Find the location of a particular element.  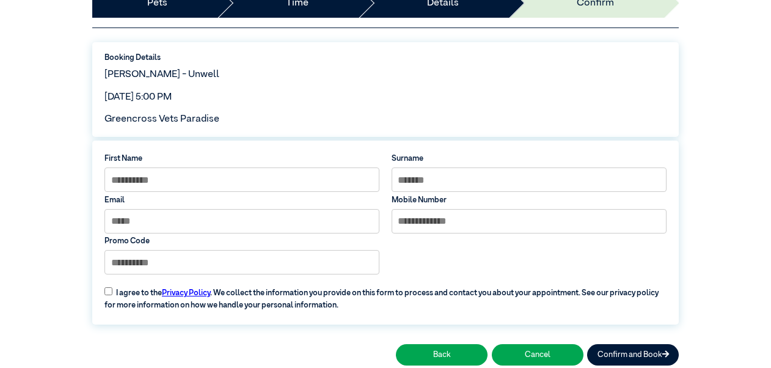

label: Email is located at coordinates (242, 200).